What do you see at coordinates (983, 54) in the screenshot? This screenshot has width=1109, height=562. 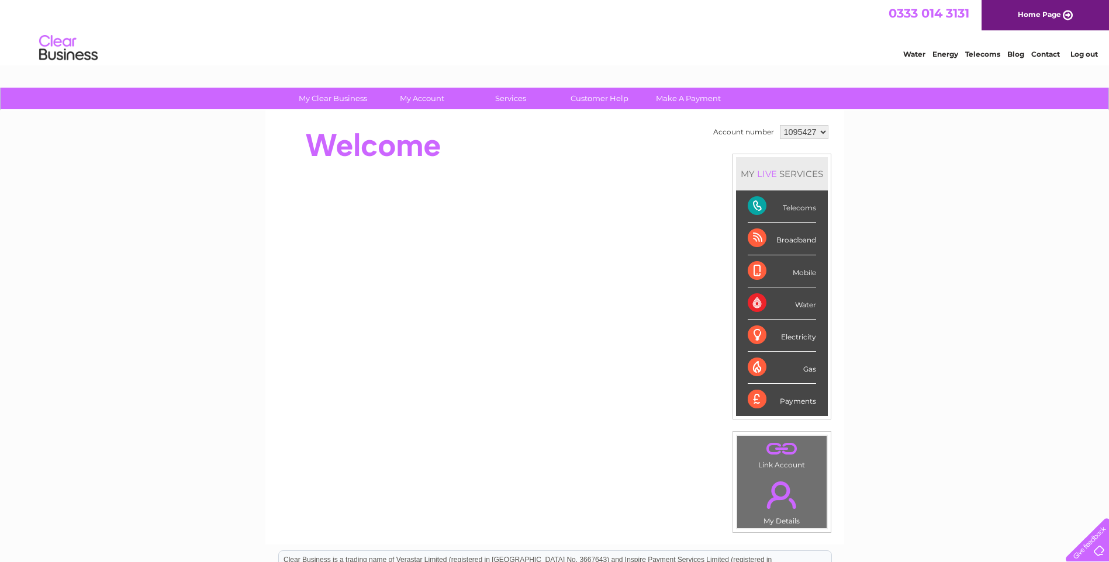 I see `a: Telecoms` at bounding box center [983, 54].